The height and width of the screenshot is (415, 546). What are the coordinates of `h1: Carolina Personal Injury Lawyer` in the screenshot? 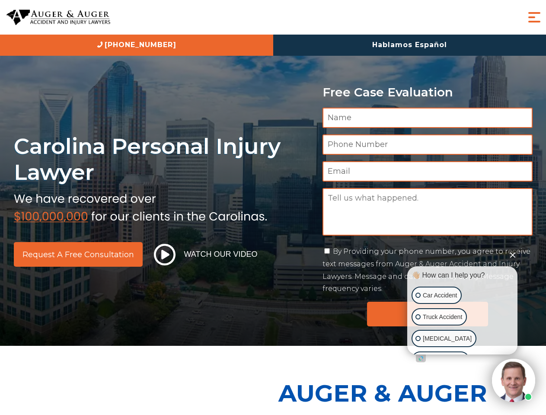 It's located at (163, 159).